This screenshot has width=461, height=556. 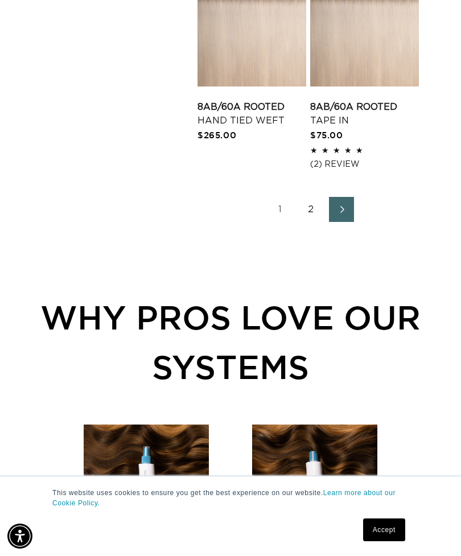 What do you see at coordinates (252, 114) in the screenshot?
I see `a: 8AB/60A Rooted Hand Tied Weft` at bounding box center [252, 114].